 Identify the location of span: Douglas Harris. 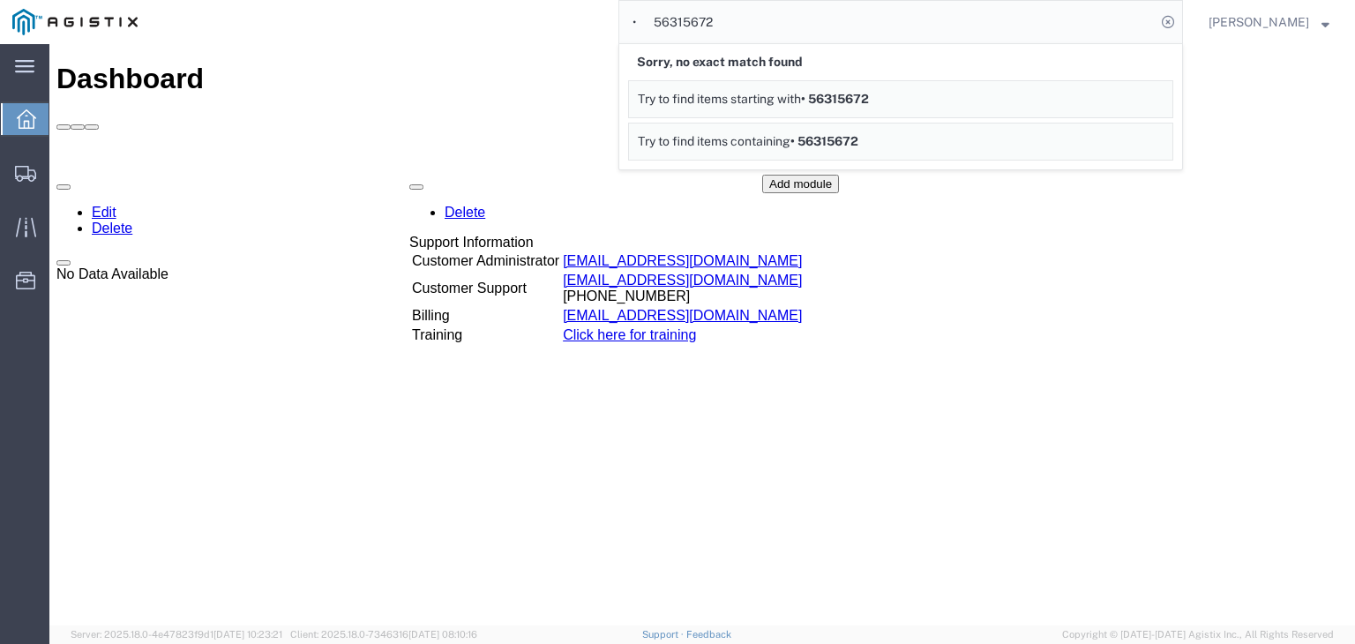
(1259, 22).